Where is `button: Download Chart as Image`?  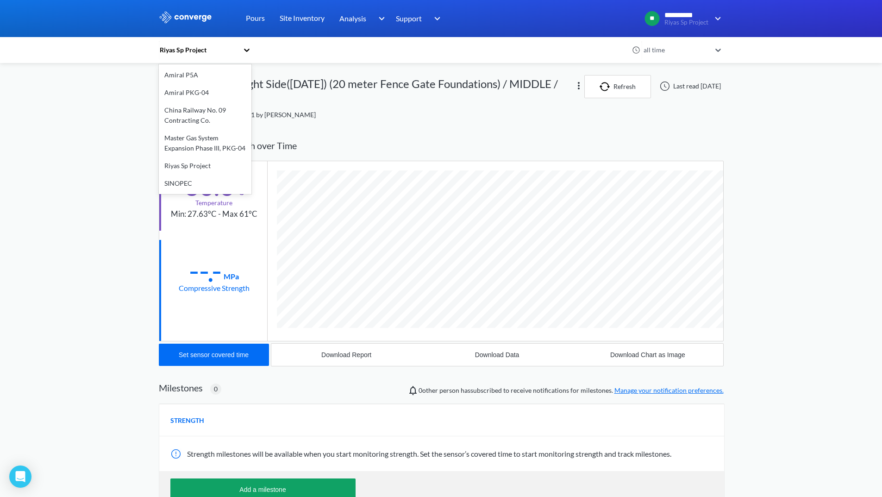 button: Download Chart as Image is located at coordinates (647, 355).